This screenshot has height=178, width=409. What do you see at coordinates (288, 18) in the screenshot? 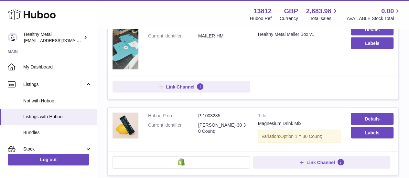
I see `div: Currency` at bounding box center [288, 18].